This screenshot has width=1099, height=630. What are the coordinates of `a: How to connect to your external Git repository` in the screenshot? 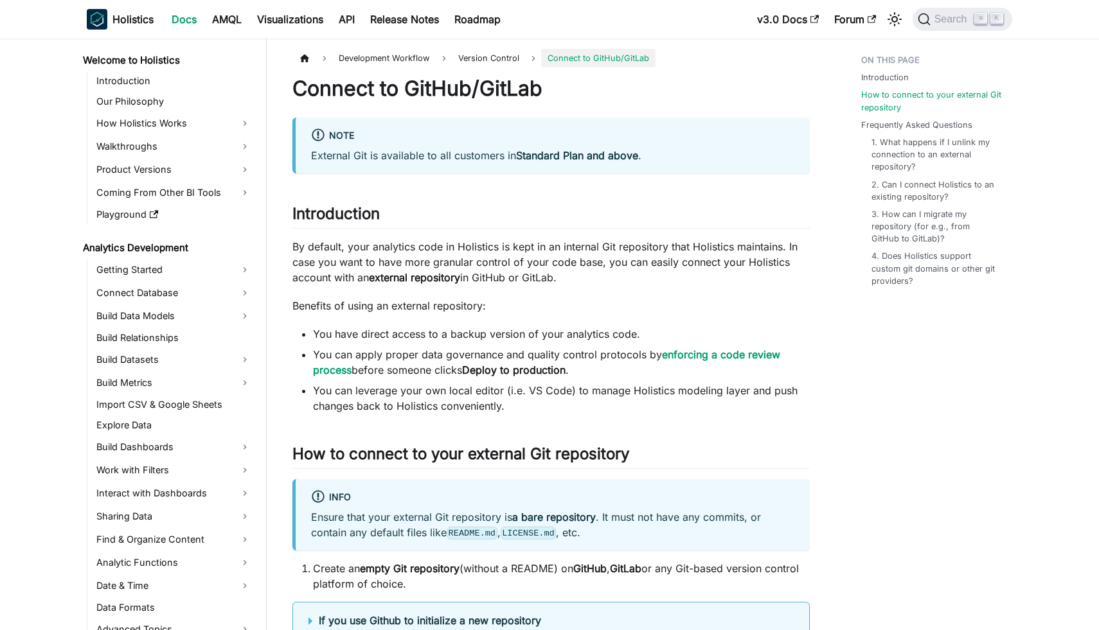 It's located at (932, 101).